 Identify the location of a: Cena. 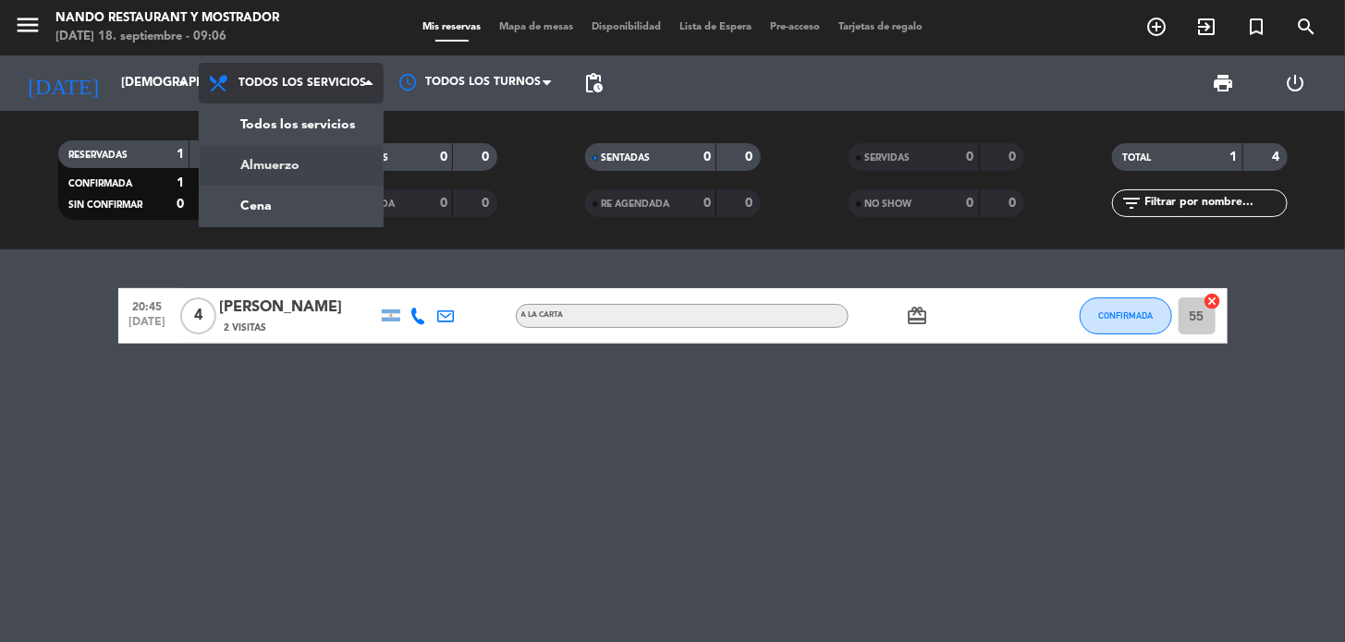
(291, 206).